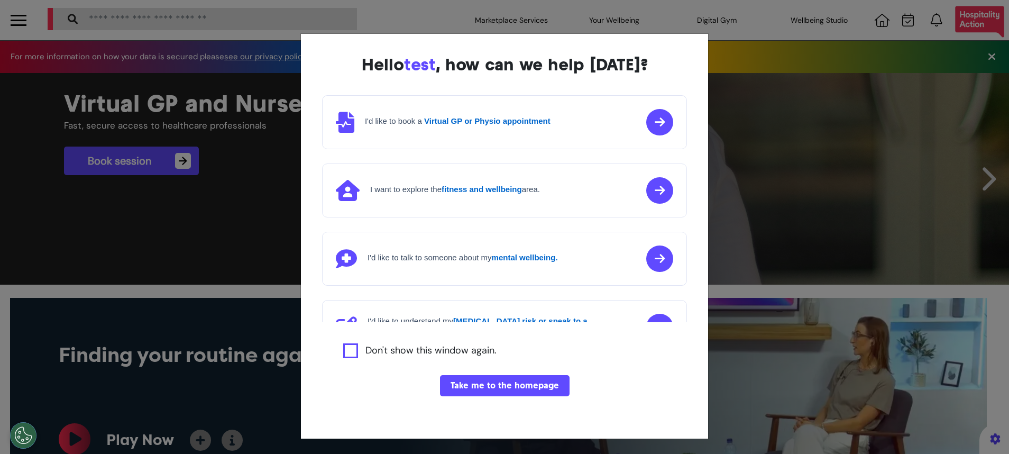 Image resolution: width=1009 pixels, height=454 pixels. I want to click on strong: mental wellbeing., so click(525, 257).